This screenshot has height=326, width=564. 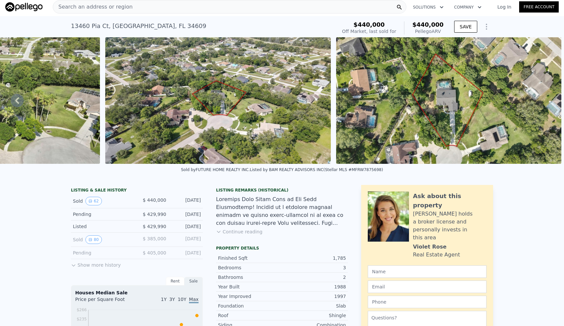 I want to click on div: Year Built, so click(x=250, y=287).